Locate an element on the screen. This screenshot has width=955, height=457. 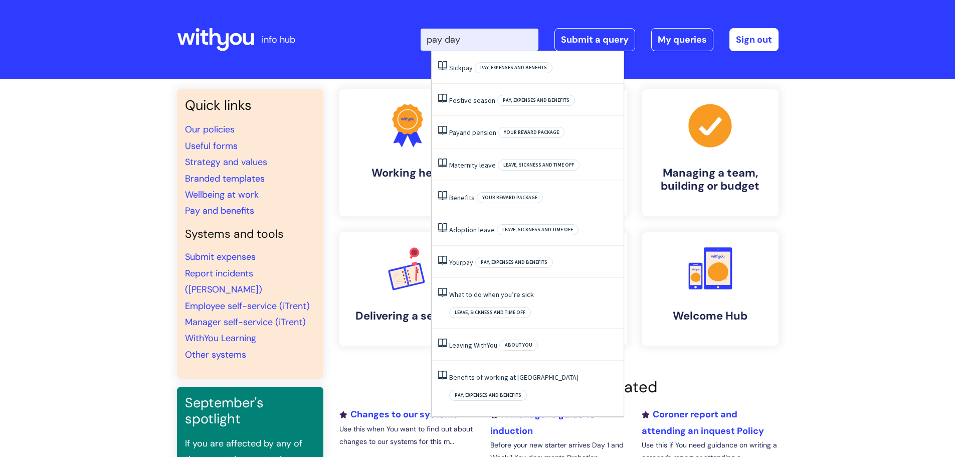
a: Useful forms is located at coordinates (211, 146).